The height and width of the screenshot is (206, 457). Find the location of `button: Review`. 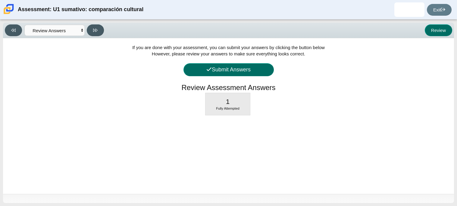

button: Review is located at coordinates (438, 30).